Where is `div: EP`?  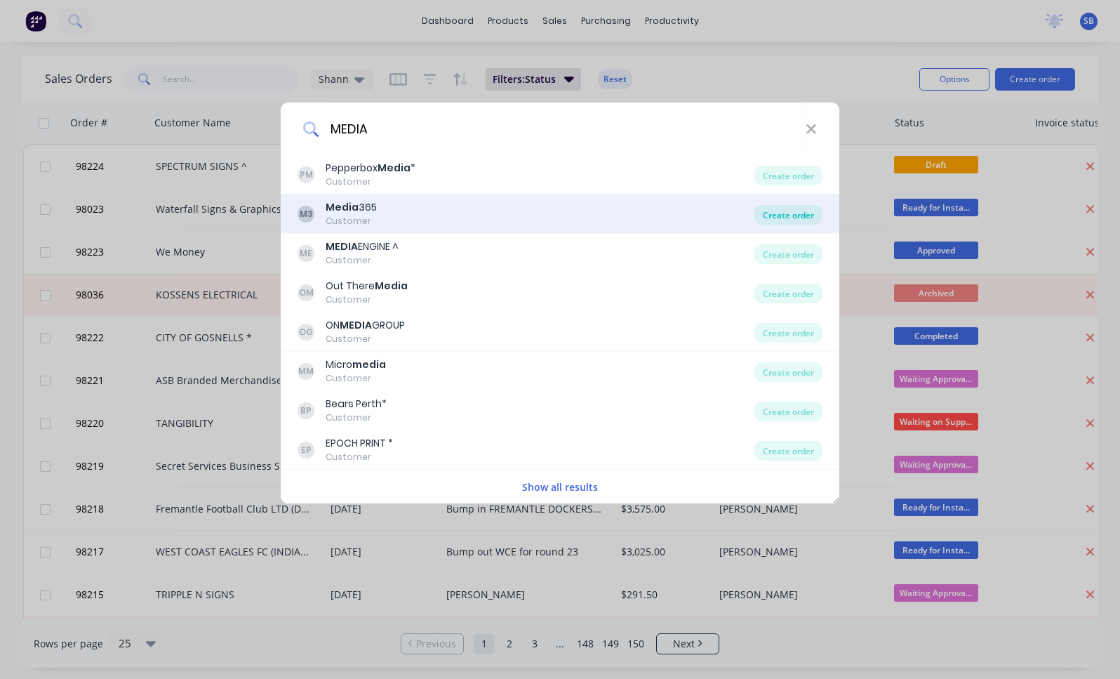 div: EP is located at coordinates (306, 450).